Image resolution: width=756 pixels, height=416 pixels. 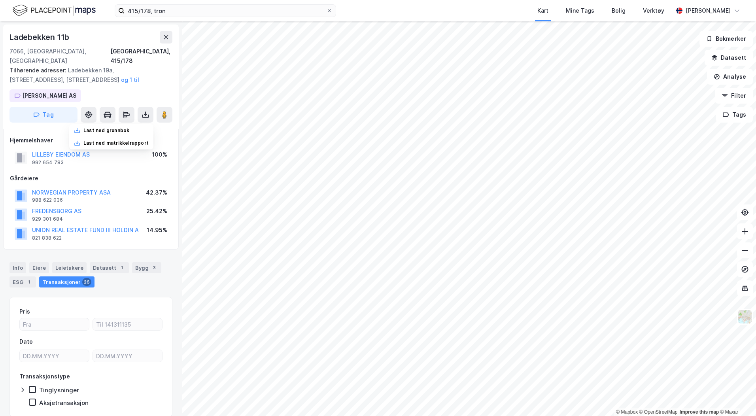 What do you see at coordinates (157, 211) in the screenshot?
I see `div: 25.42%` at bounding box center [157, 211].